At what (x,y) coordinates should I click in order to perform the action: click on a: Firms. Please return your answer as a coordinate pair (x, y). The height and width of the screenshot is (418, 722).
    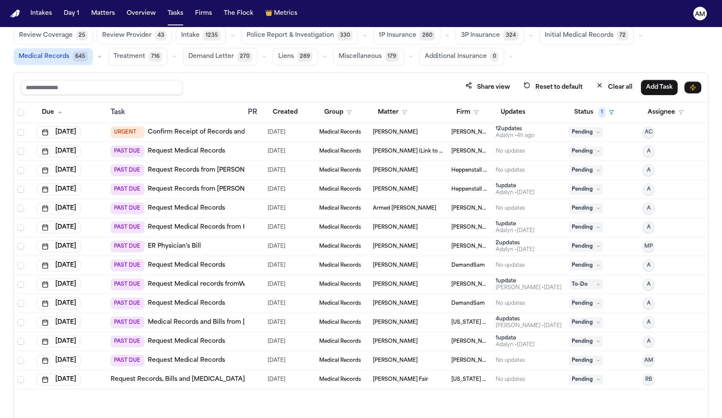
    Looking at the image, I should click on (204, 14).